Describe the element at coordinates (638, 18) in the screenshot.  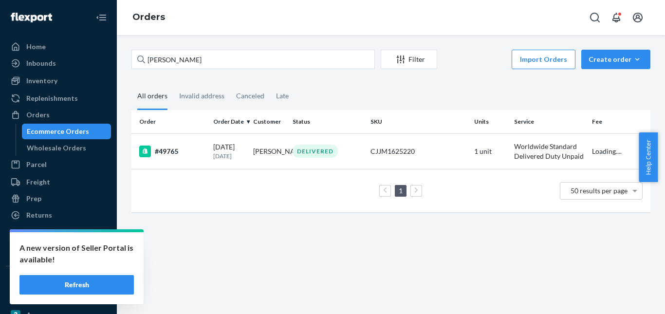
I see `button: Open account menu` at that location.